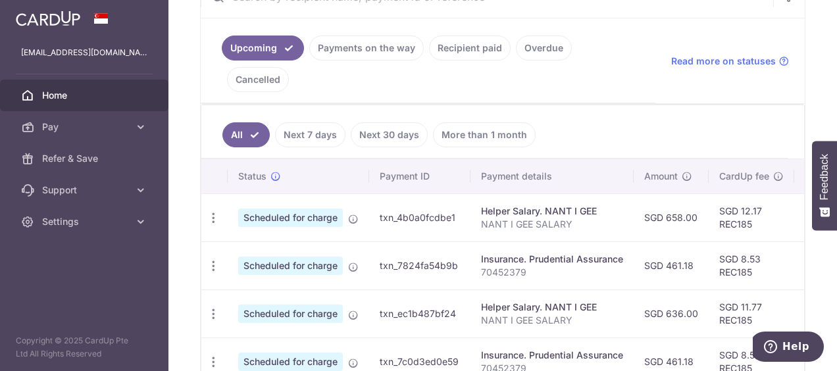 This screenshot has height=371, width=837. What do you see at coordinates (420, 313) in the screenshot?
I see `td: txn_ec1b487bf24` at bounding box center [420, 313].